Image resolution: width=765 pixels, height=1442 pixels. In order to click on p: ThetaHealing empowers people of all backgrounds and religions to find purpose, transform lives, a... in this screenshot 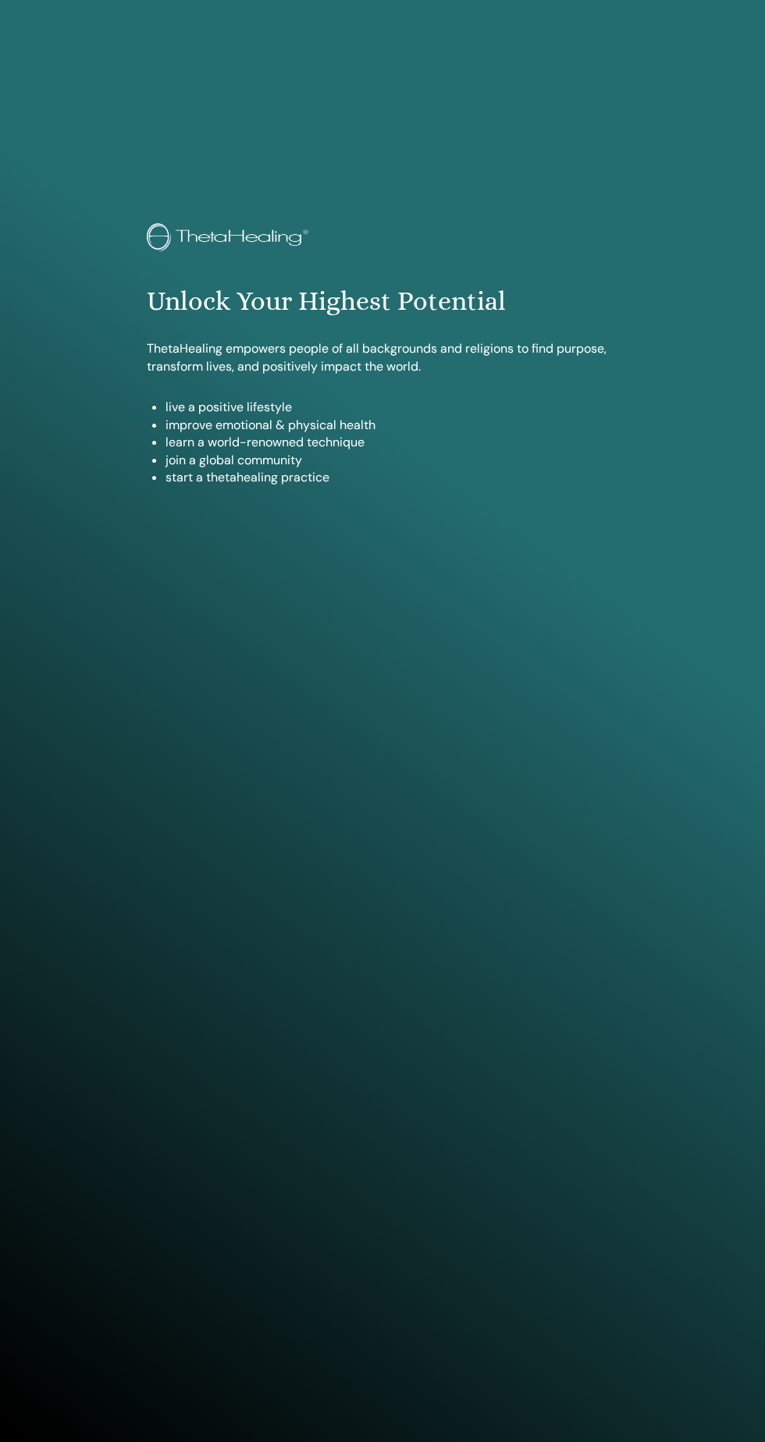, I will do `click(382, 357)`.